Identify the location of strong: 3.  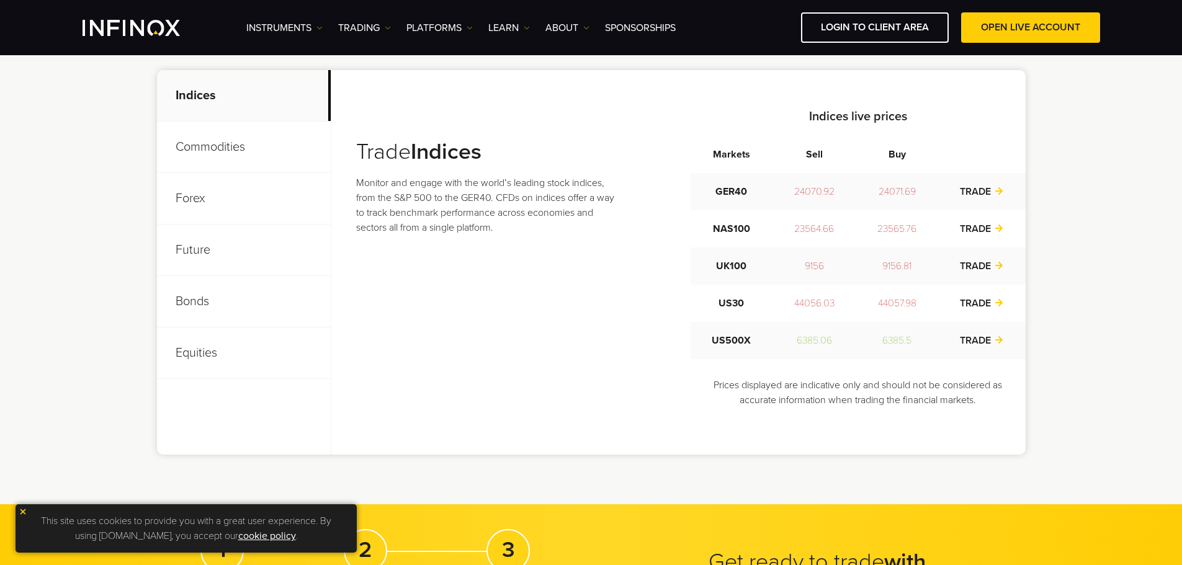
(508, 550).